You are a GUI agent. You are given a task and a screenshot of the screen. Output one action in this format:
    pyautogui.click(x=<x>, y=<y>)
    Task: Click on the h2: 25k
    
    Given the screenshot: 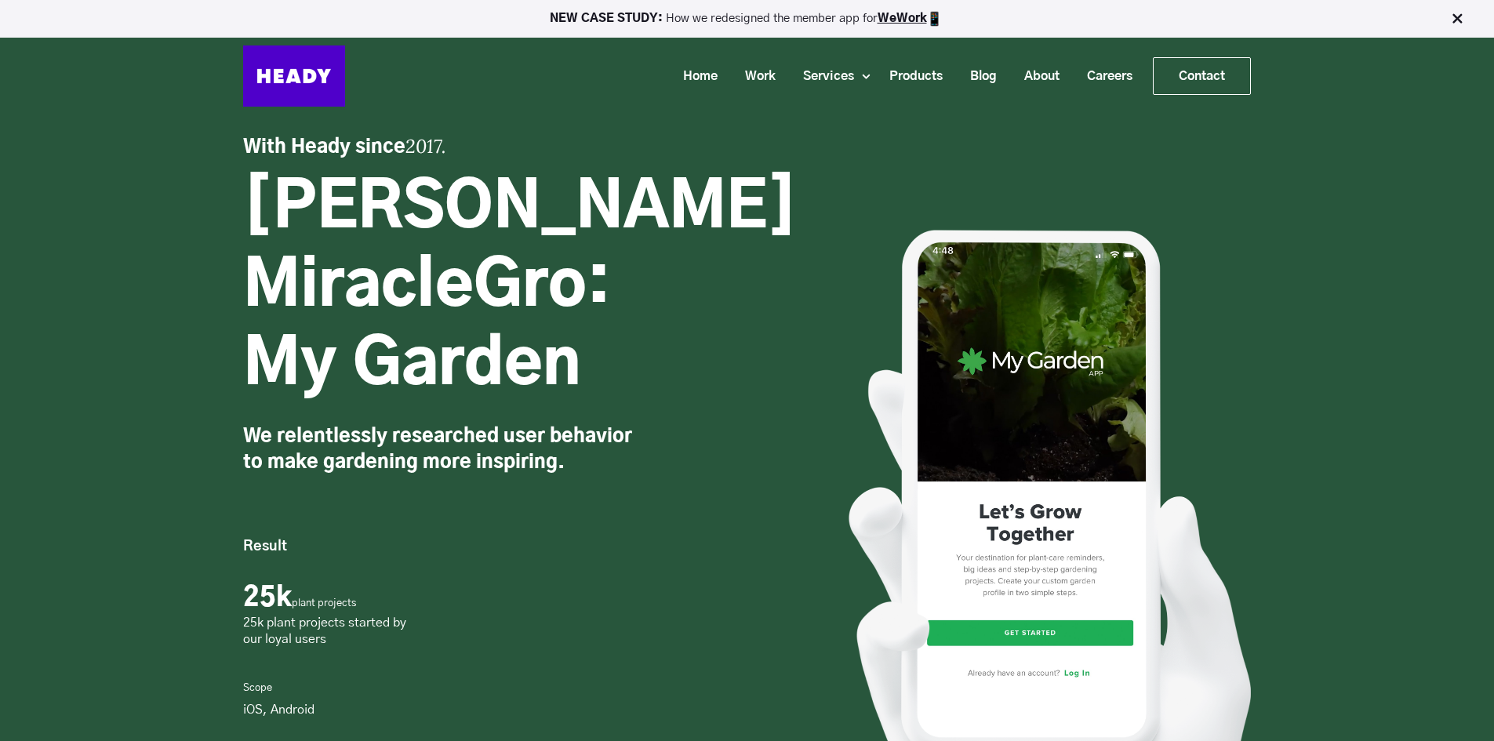 What is the action you would take?
    pyautogui.click(x=326, y=598)
    